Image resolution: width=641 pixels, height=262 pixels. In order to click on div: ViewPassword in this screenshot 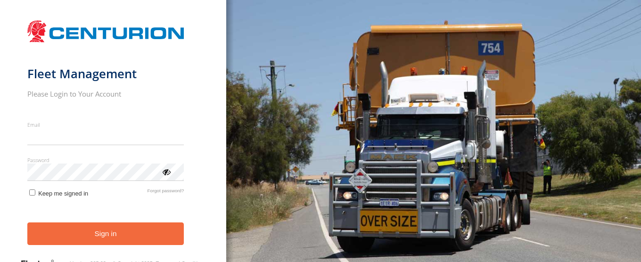, I will do `click(166, 171)`.